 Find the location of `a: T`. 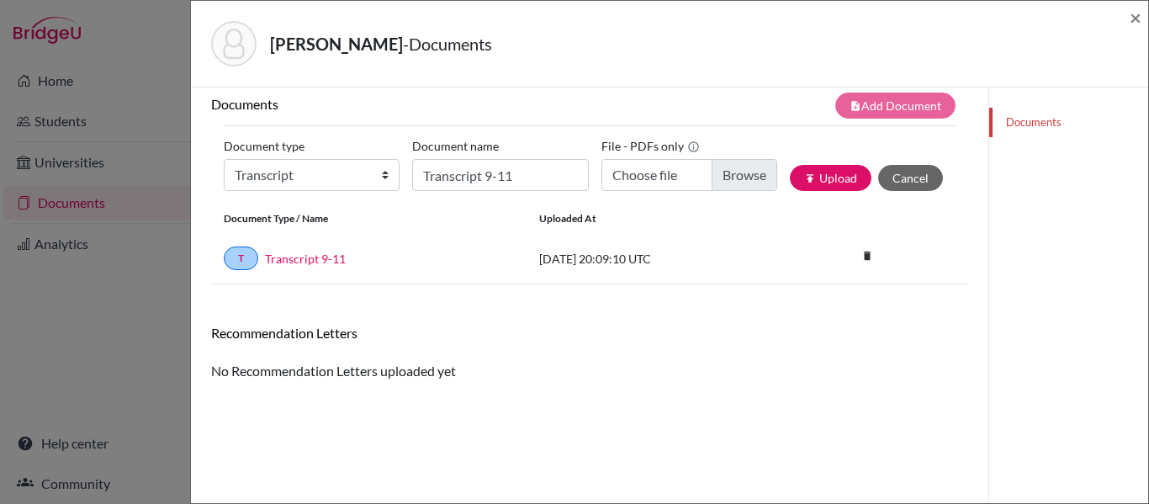

a: T is located at coordinates (240, 258).